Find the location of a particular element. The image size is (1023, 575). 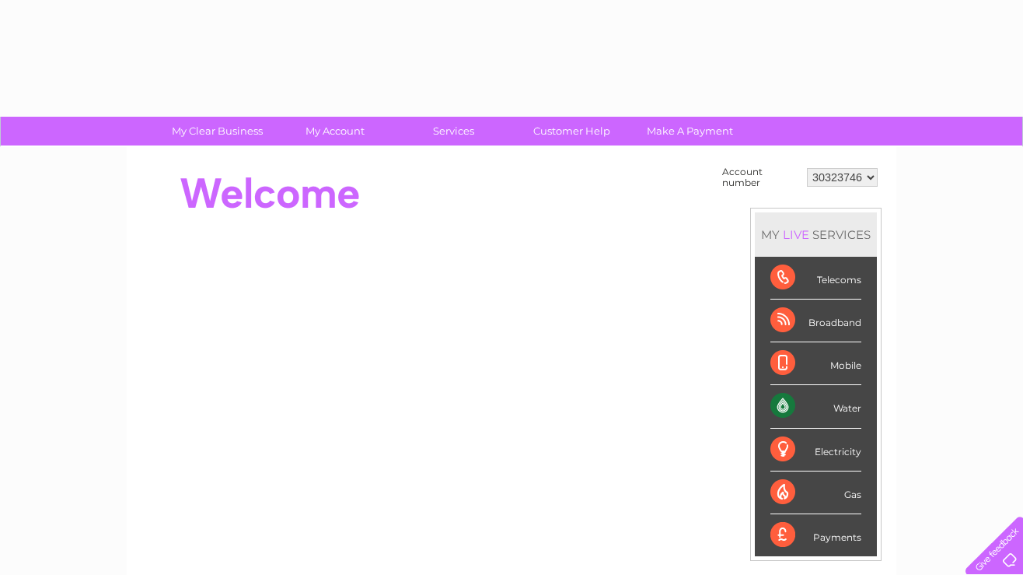

div: Mobile is located at coordinates (816, 363).